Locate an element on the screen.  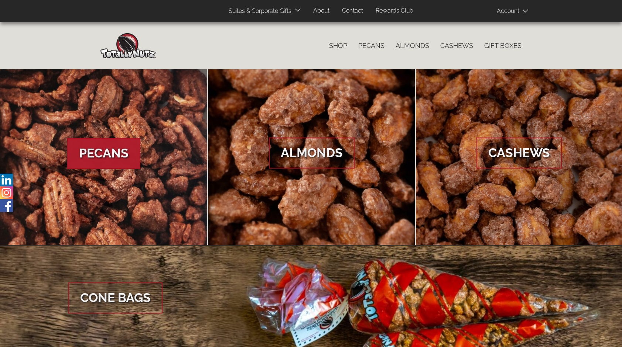
a: Cashews is located at coordinates (456, 46).